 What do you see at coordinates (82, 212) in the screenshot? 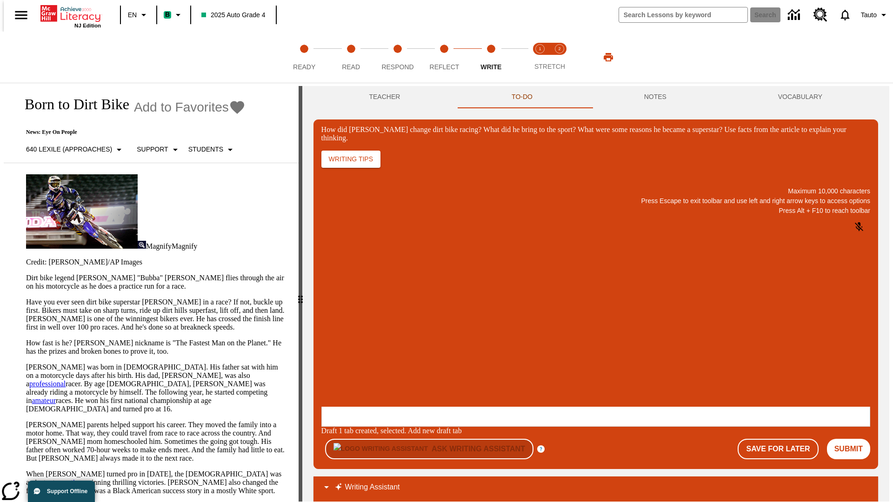
I see `img: Motocross racer James Stewart flies through the air on his dirt bike.` at bounding box center [82, 212].